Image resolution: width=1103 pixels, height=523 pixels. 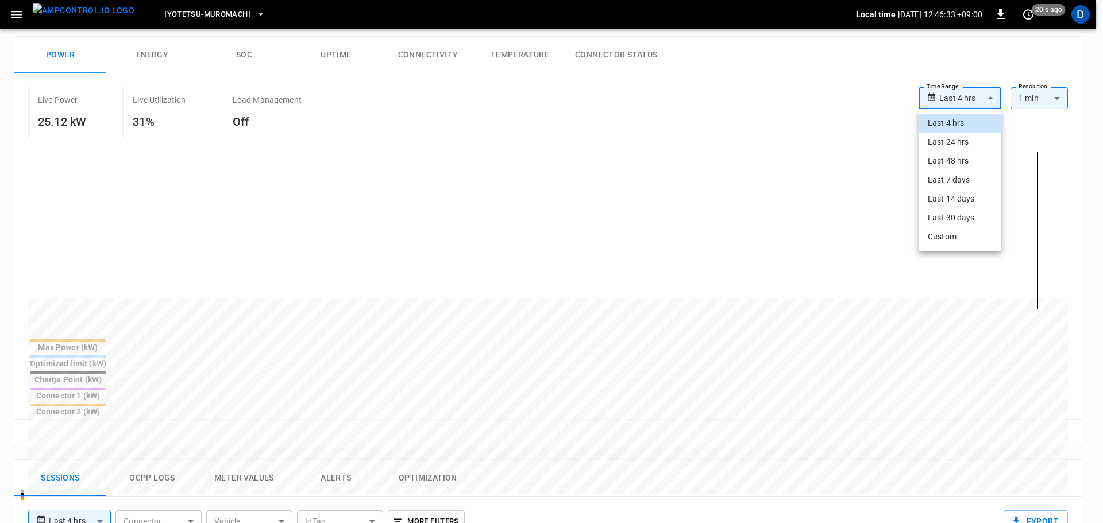 What do you see at coordinates (960, 218) in the screenshot?
I see `li: Last 30 days` at bounding box center [960, 218].